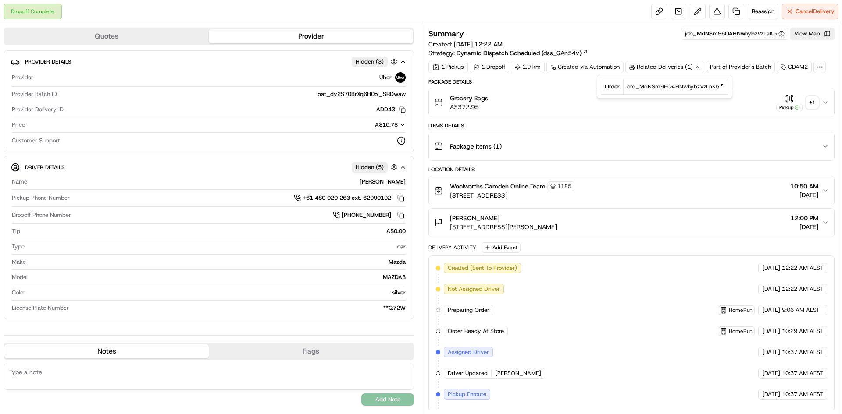 The image size is (842, 414). Describe the element at coordinates (763, 11) in the screenshot. I see `span: Reassign` at that location.